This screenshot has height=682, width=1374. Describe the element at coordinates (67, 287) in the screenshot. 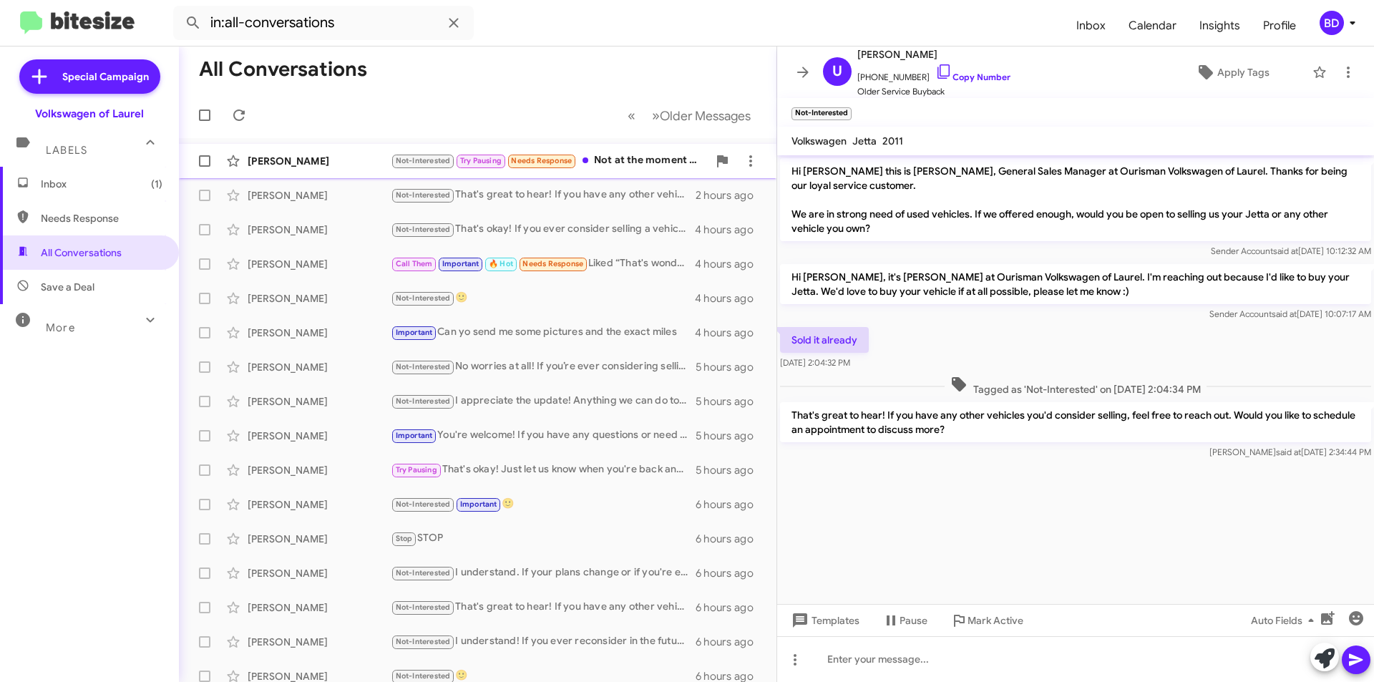

I see `span: Save a Deal` at that location.